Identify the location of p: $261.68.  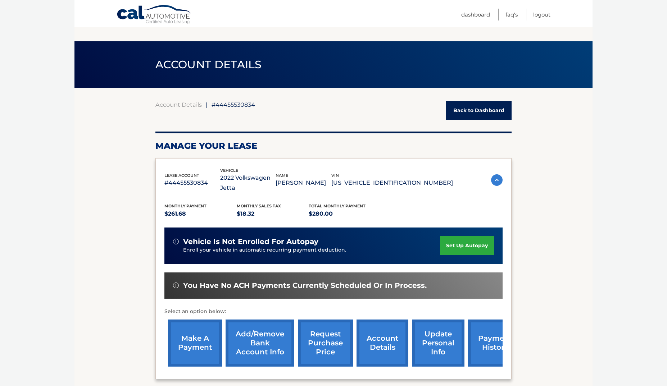
(200, 214).